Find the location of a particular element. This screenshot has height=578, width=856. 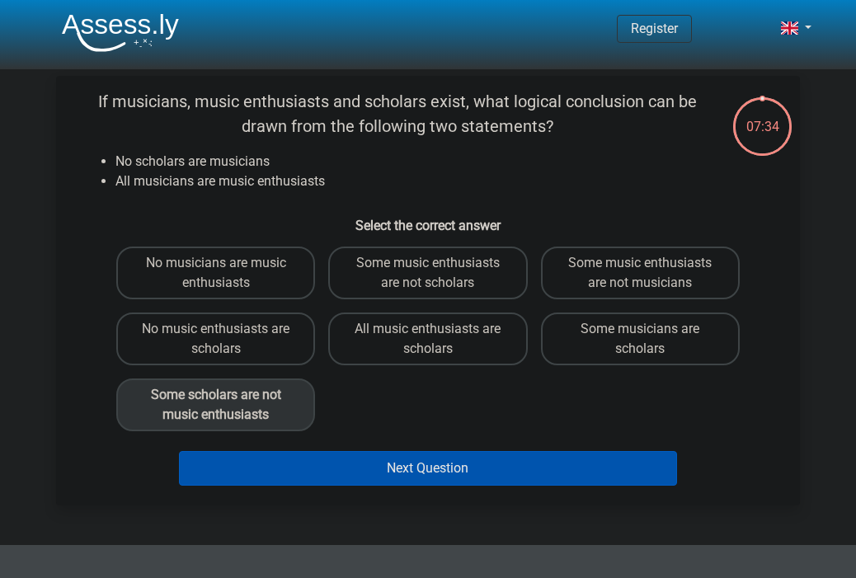

a: Register is located at coordinates (654, 28).